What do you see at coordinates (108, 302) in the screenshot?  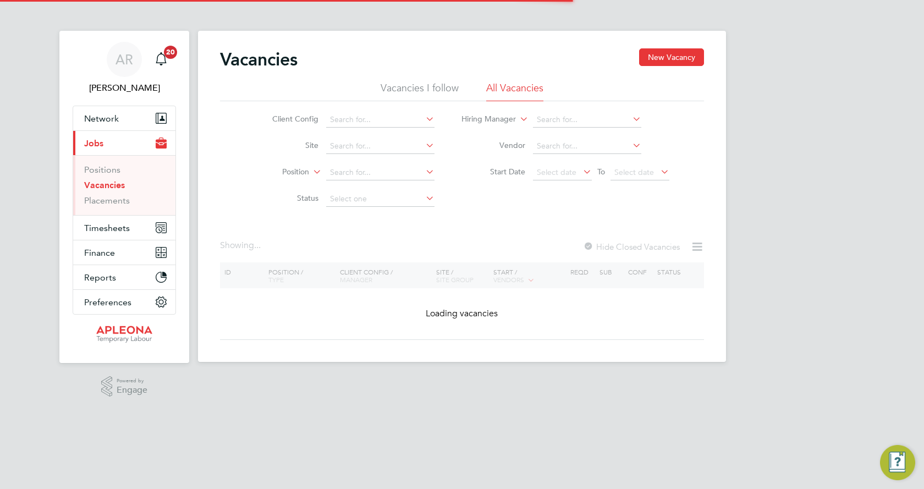 I see `span: Preferences` at bounding box center [108, 302].